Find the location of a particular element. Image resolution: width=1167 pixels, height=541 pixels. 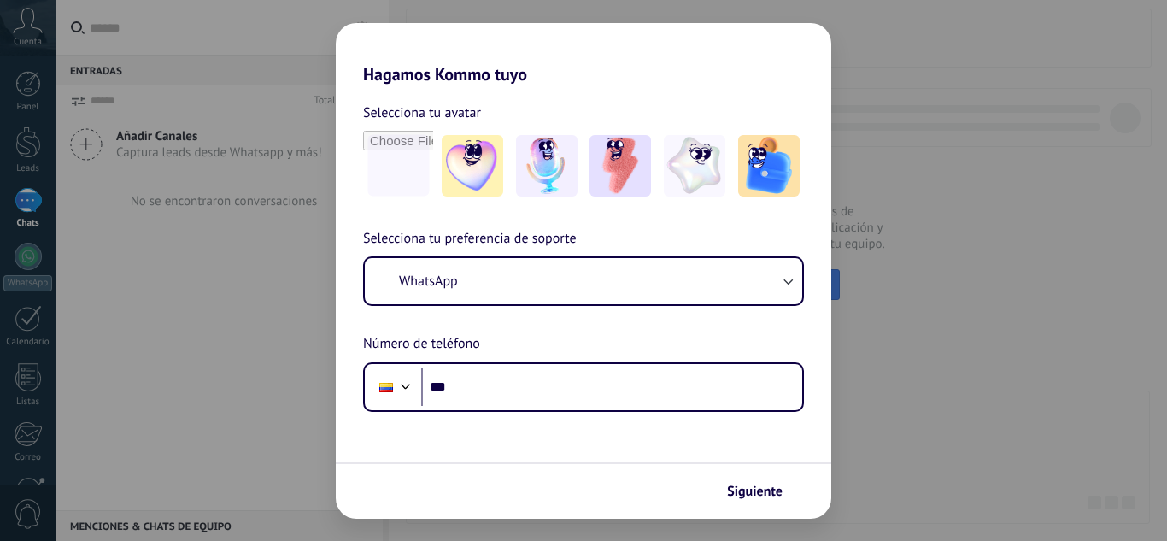

span: Siguiente is located at coordinates (754, 491).